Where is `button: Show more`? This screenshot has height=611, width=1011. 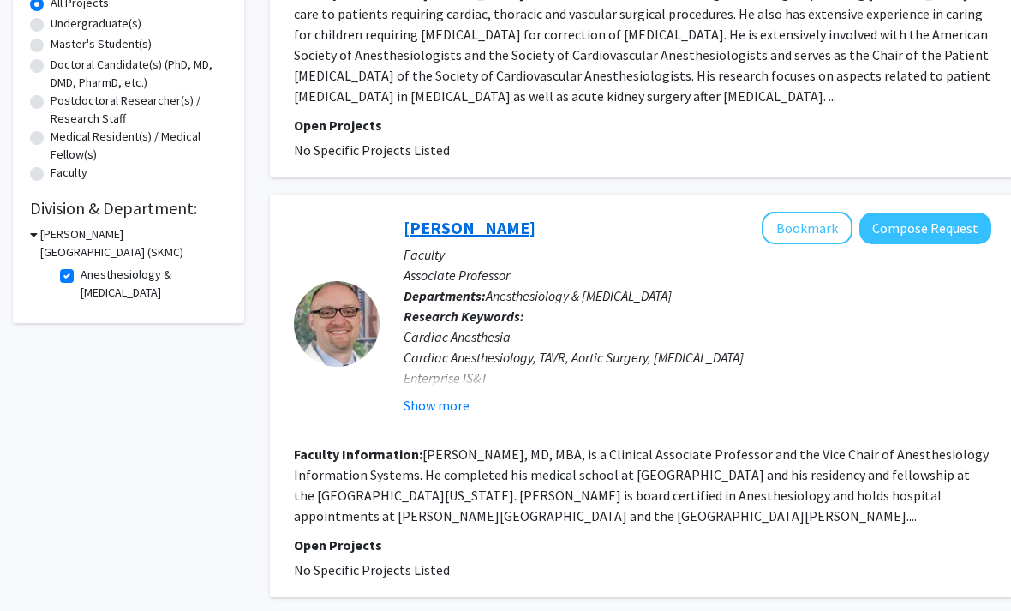
button: Show more is located at coordinates (436, 405).